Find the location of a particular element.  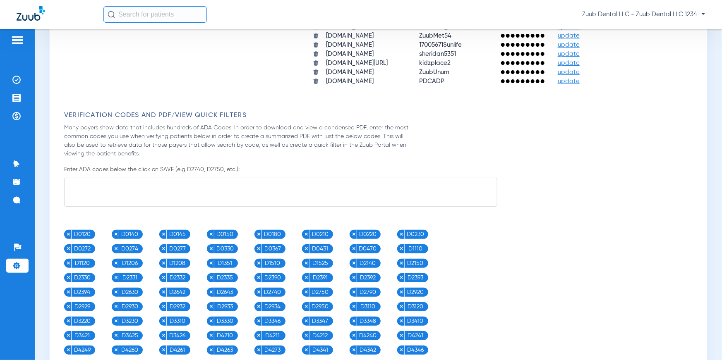

span: PDCADP is located at coordinates (431, 81).